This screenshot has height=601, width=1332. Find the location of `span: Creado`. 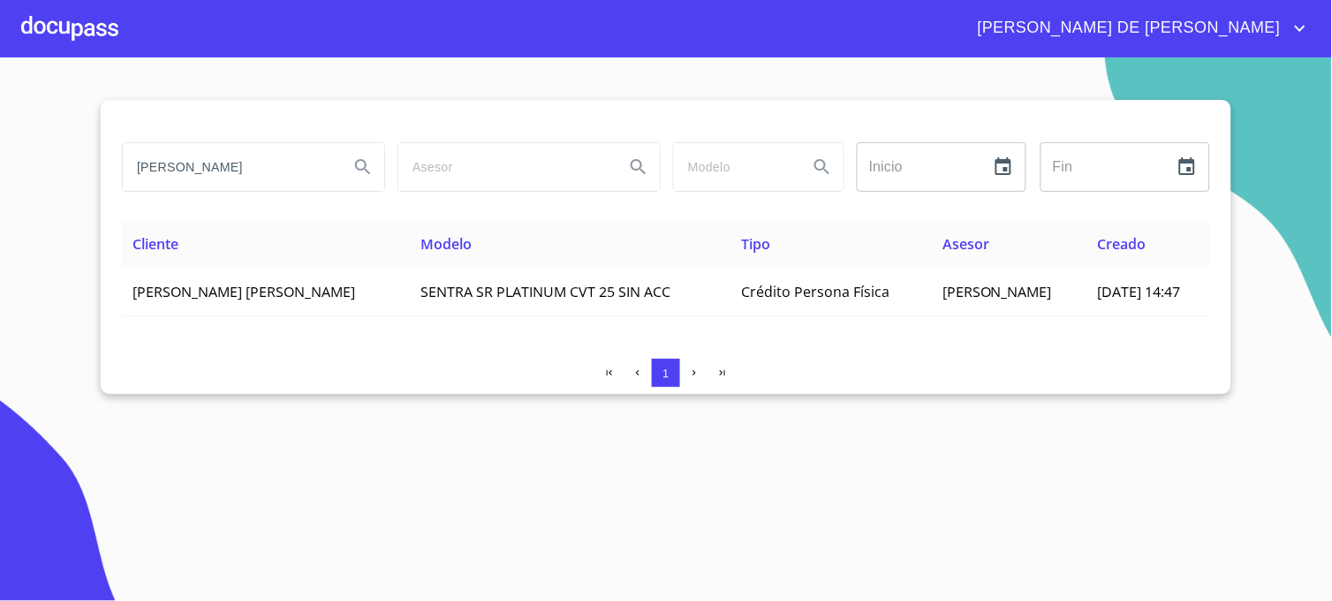

span: Creado is located at coordinates (1121, 244).